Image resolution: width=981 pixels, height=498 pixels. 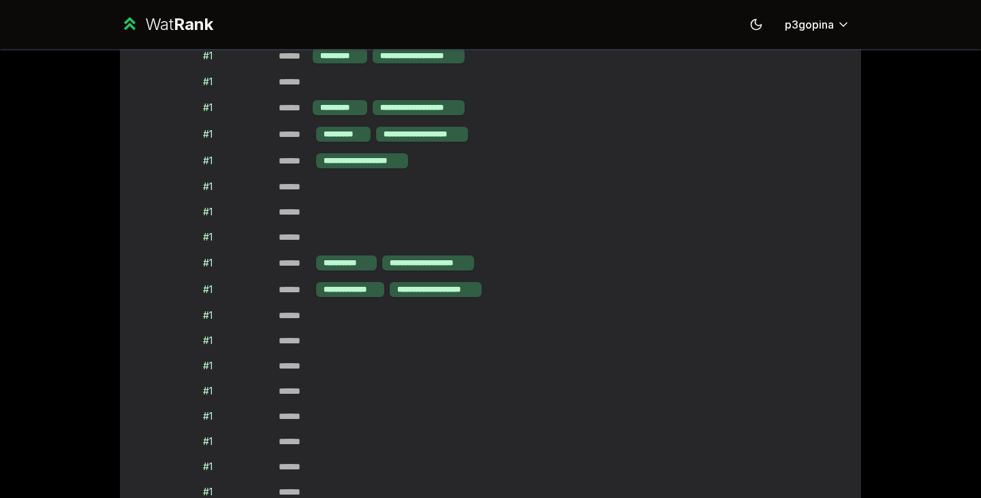 I want to click on a: WatRank, so click(x=166, y=25).